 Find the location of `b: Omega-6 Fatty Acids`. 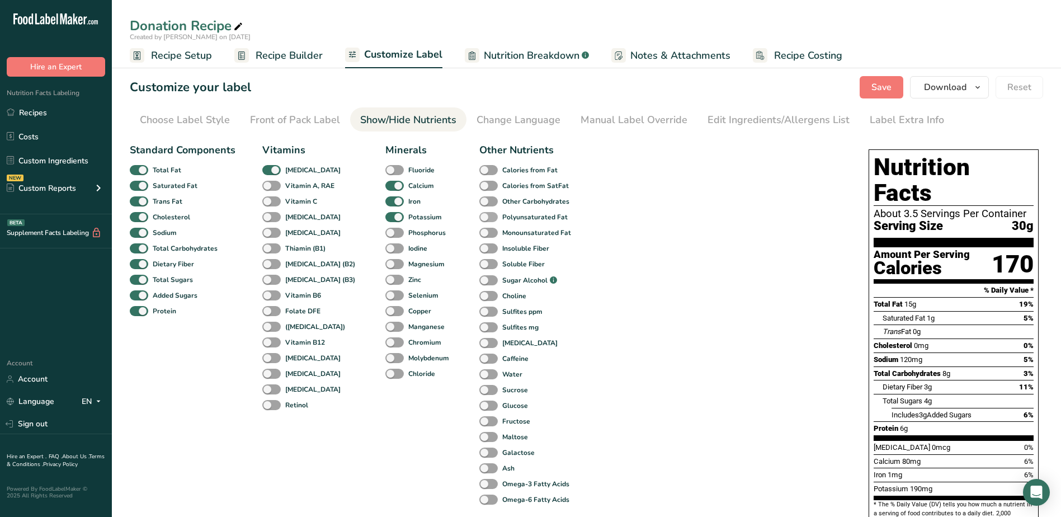

b: Omega-6 Fatty Acids is located at coordinates (536, 499).